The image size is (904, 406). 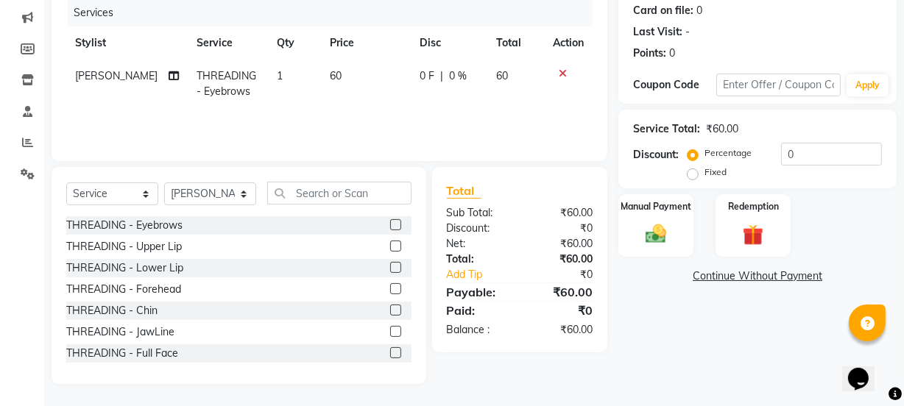 I want to click on div: THREADING - Eyebrows, so click(x=124, y=225).